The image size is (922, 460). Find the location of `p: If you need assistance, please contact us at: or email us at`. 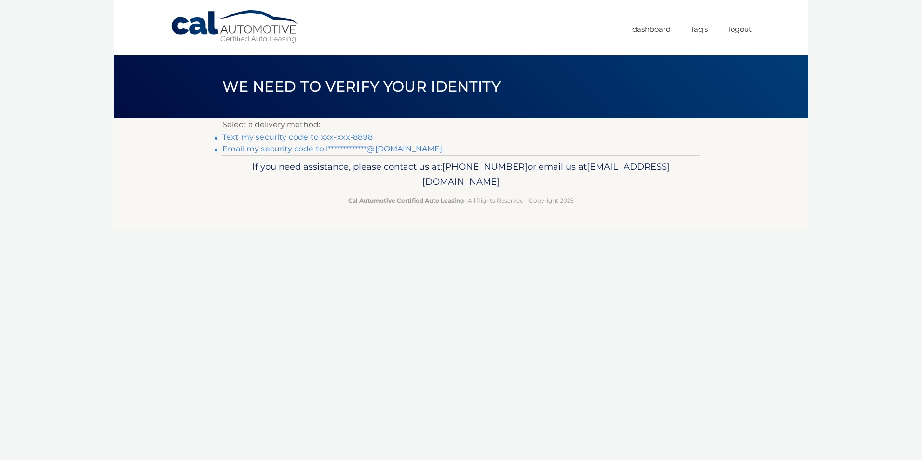

p: If you need assistance, please contact us at: or email us at is located at coordinates (461, 175).